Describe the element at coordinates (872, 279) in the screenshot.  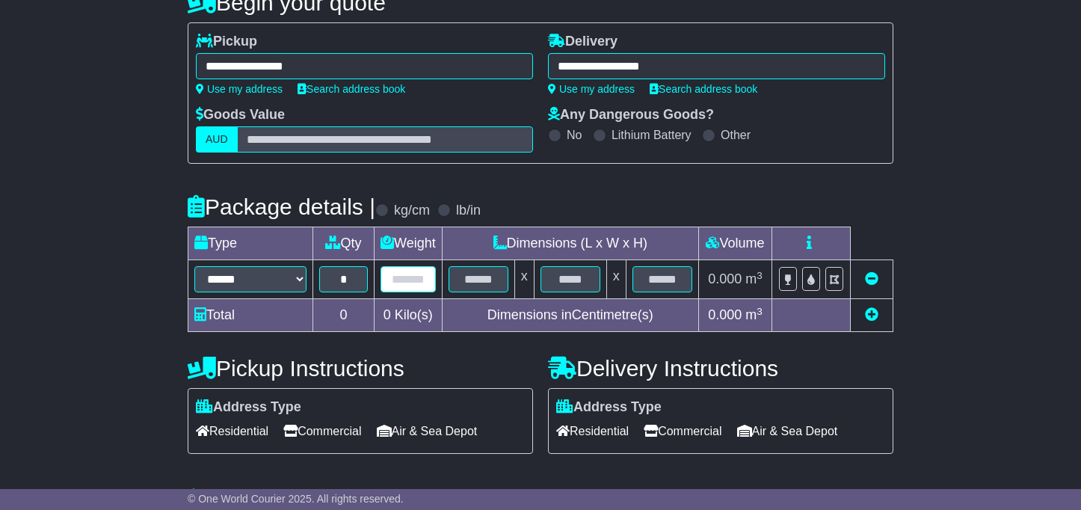
I see `a: Remove this item` at that location.